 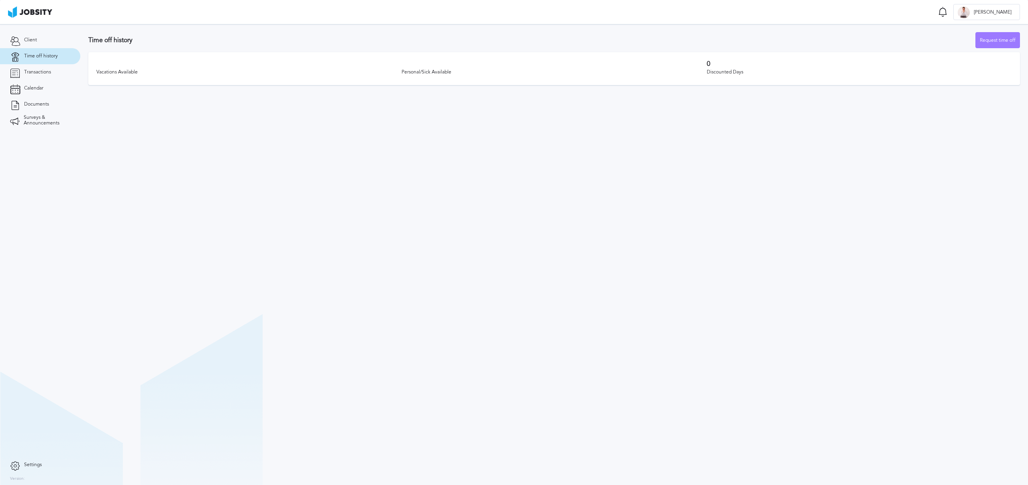 What do you see at coordinates (37, 72) in the screenshot?
I see `span: Transactions` at bounding box center [37, 72].